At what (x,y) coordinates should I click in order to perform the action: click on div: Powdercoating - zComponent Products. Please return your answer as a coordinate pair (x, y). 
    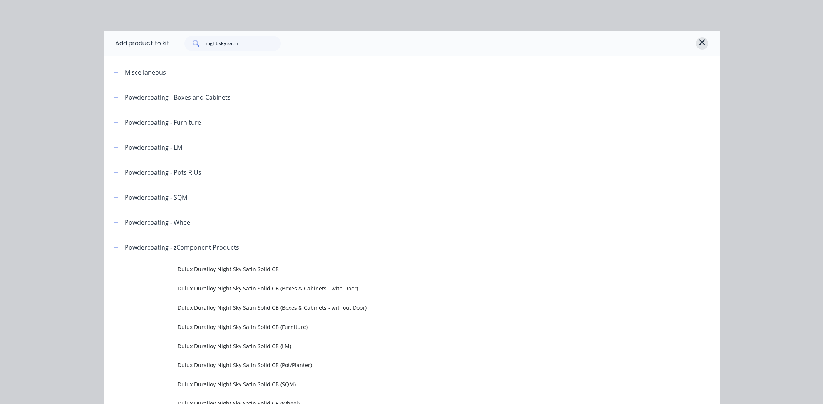
    Looking at the image, I should click on (182, 248).